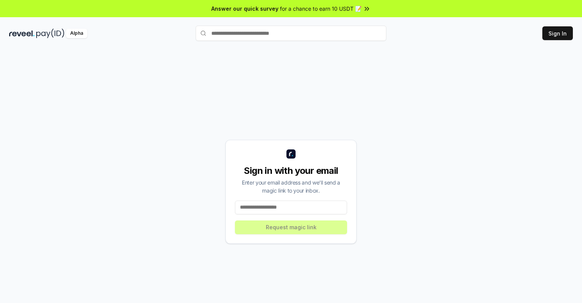 This screenshot has height=303, width=582. I want to click on div: Alpha, so click(77, 33).